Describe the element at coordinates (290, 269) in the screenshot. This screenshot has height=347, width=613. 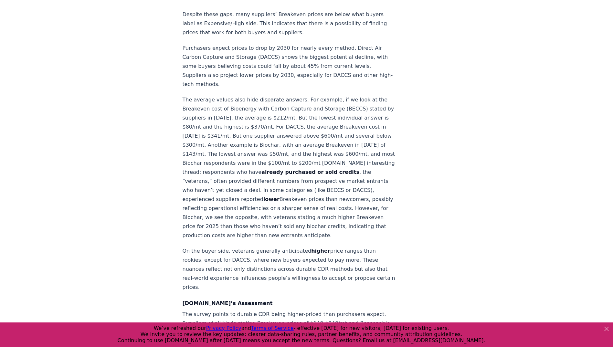
I see `p: On the buyer side, veterans generally anticipated price ranges than rookies, except for DACCS, wh...` at that location.